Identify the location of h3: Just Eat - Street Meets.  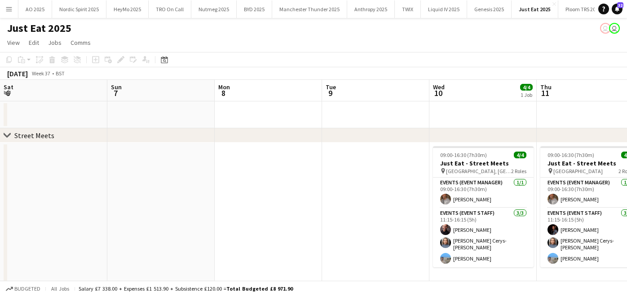
(483, 163).